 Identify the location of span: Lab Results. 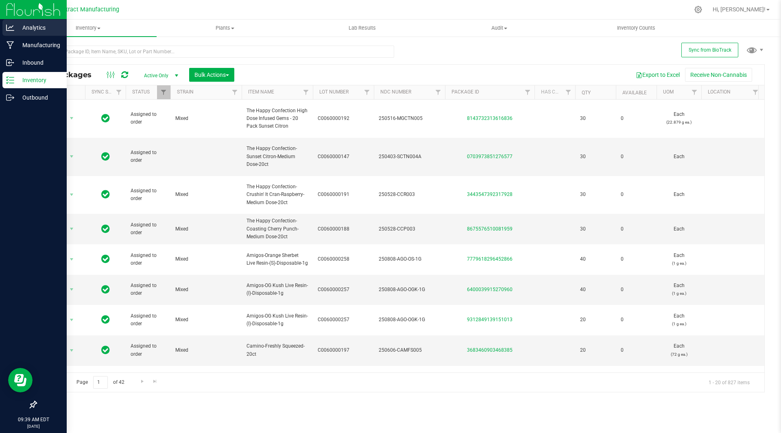
(362, 28).